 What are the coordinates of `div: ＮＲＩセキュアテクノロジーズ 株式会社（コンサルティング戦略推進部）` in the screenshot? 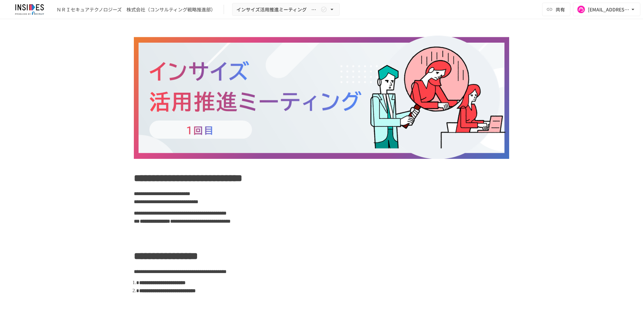 It's located at (136, 9).